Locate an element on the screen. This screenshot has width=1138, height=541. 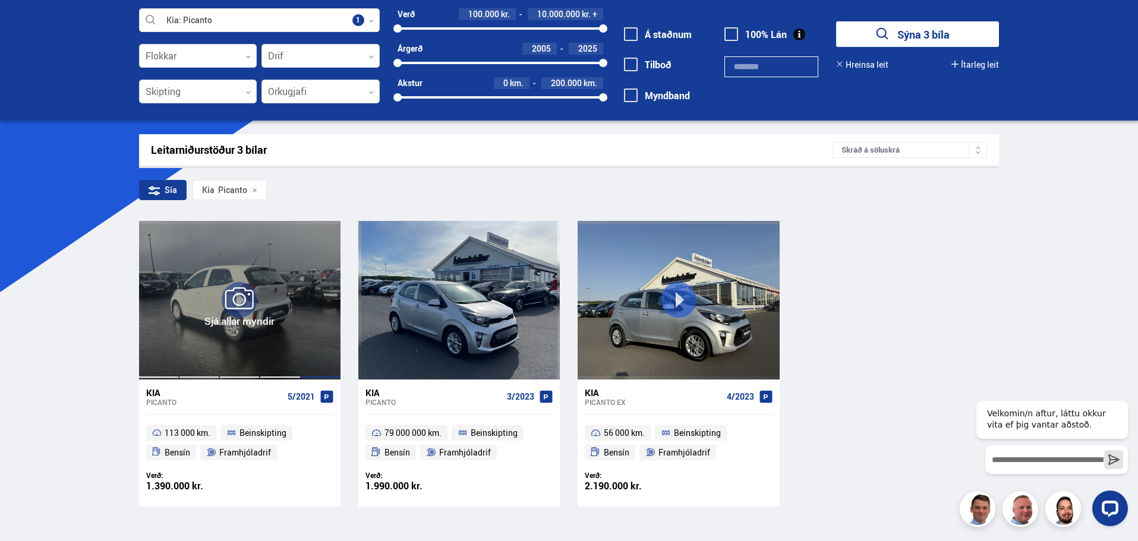
div: Picanto EX is located at coordinates (653, 402).